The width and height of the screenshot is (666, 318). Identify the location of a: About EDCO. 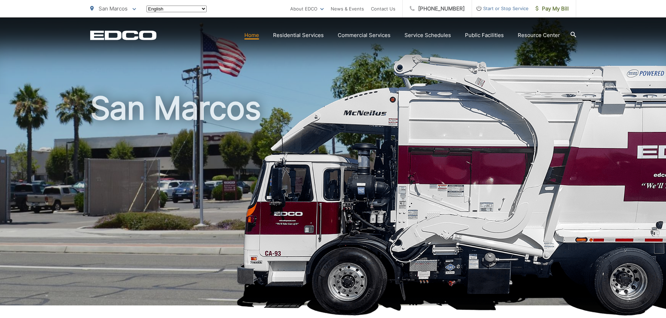
(307, 9).